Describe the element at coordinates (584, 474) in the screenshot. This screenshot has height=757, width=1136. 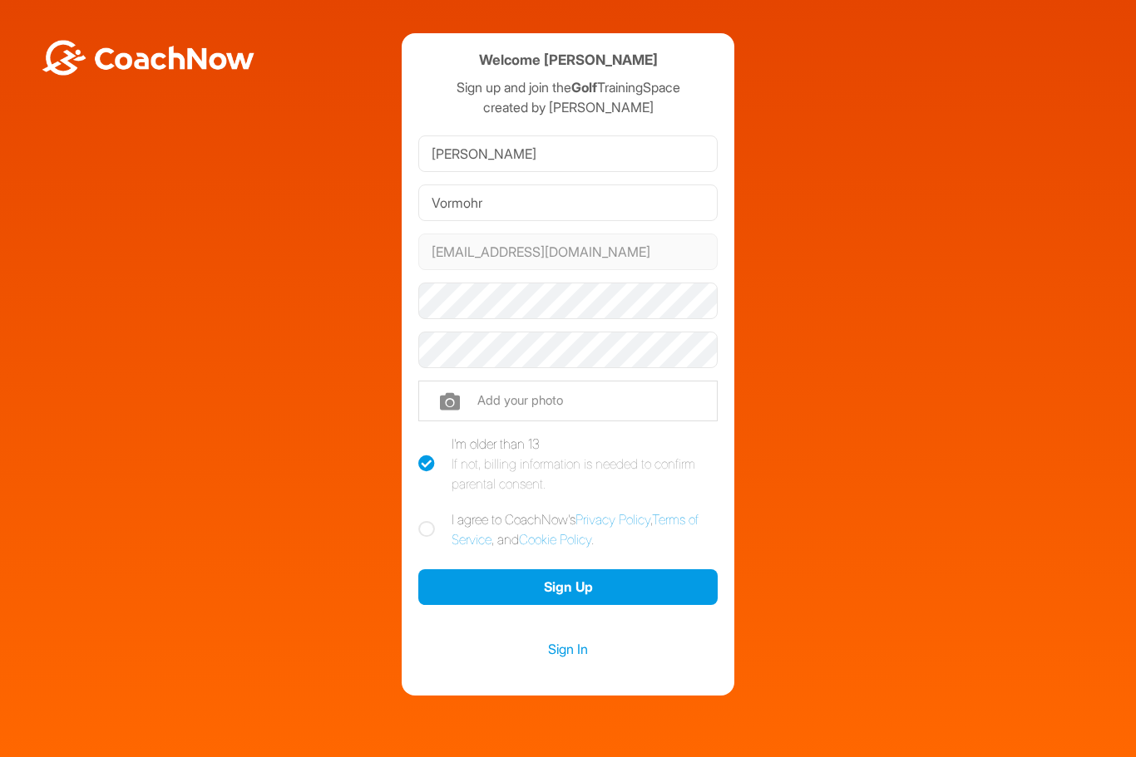
I see `div: If not, billing information is needed to confirm parental consent.` at that location.